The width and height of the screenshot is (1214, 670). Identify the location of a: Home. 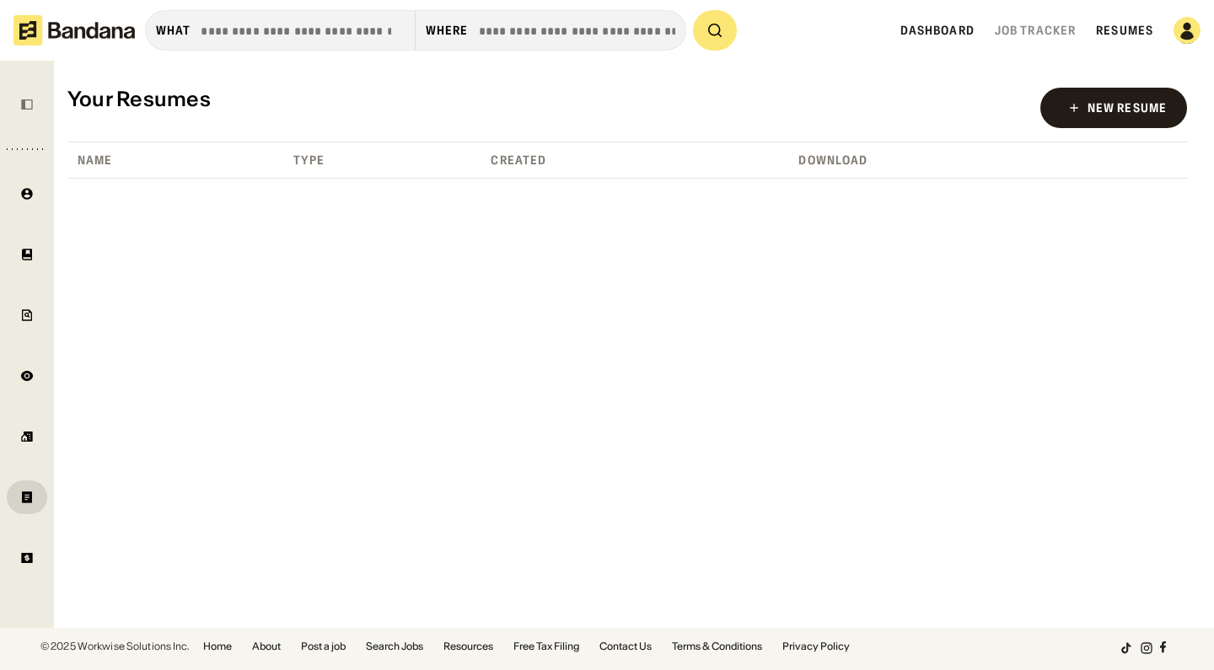
(218, 647).